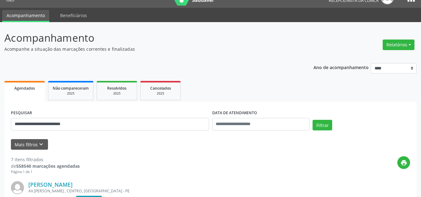 The image size is (421, 197). What do you see at coordinates (26, 16) in the screenshot?
I see `a: Acompanhamento` at bounding box center [26, 16].